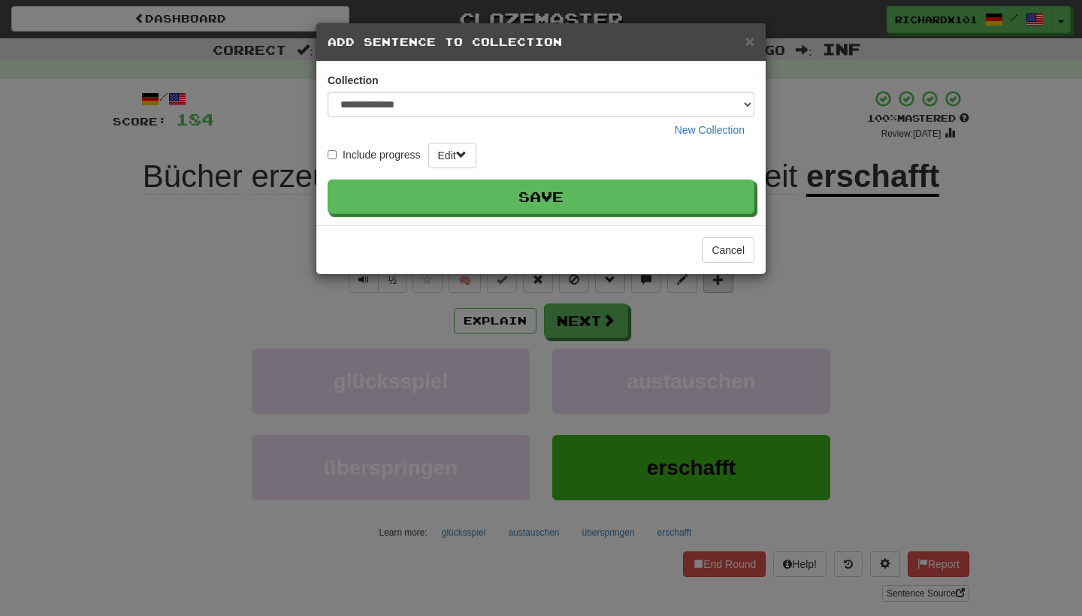 This screenshot has width=1082, height=616. I want to click on button: Close, so click(750, 41).